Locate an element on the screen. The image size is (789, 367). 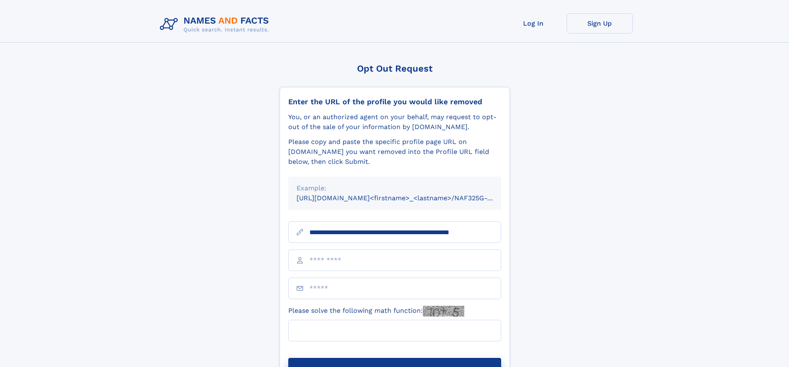
div: Opt Out Request is located at coordinates (395, 68).